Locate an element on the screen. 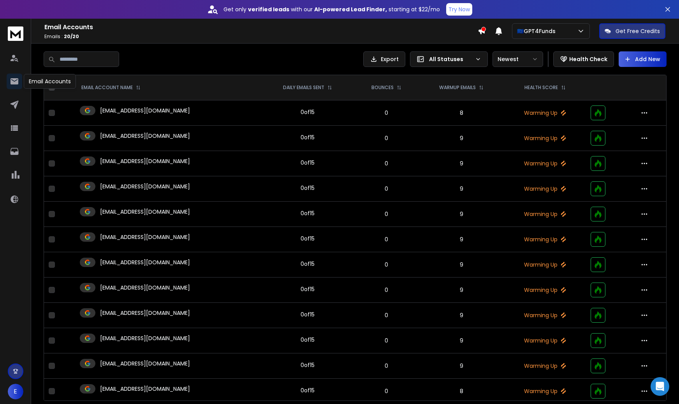  p: Get only with our starting at $22/mo is located at coordinates (332, 9).